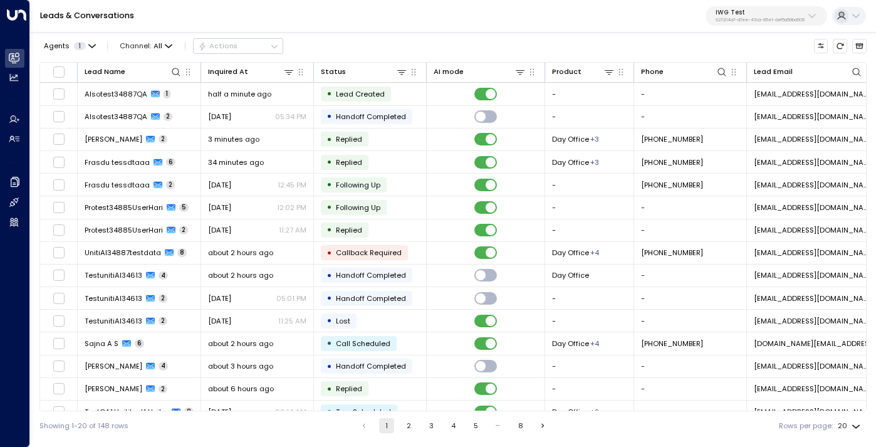 Image resolution: width=876 pixels, height=447 pixels. I want to click on button: IWG Test927204a7-d7ee-47ca-85e1-def5a58ba506, so click(766, 16).